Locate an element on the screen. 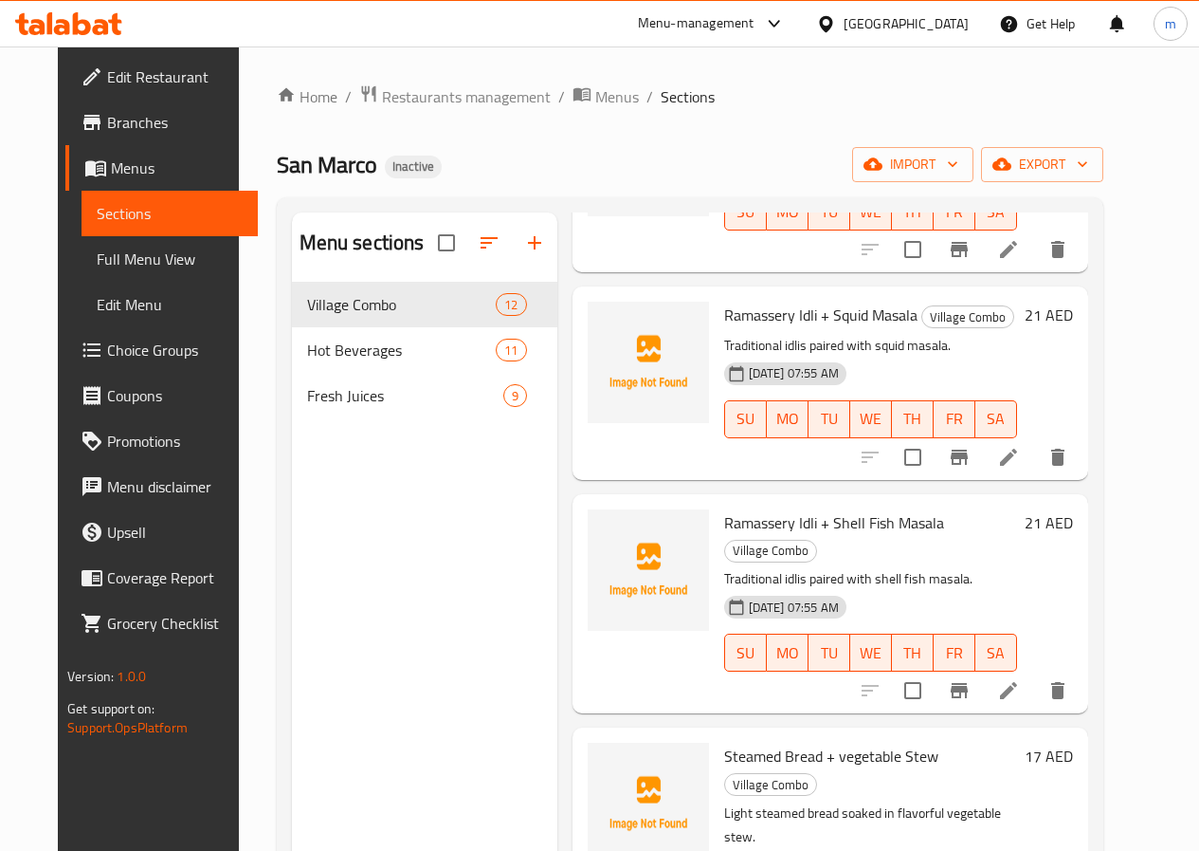 Image resolution: width=1199 pixels, height=851 pixels. div: Village Combo is located at coordinates (402, 304).